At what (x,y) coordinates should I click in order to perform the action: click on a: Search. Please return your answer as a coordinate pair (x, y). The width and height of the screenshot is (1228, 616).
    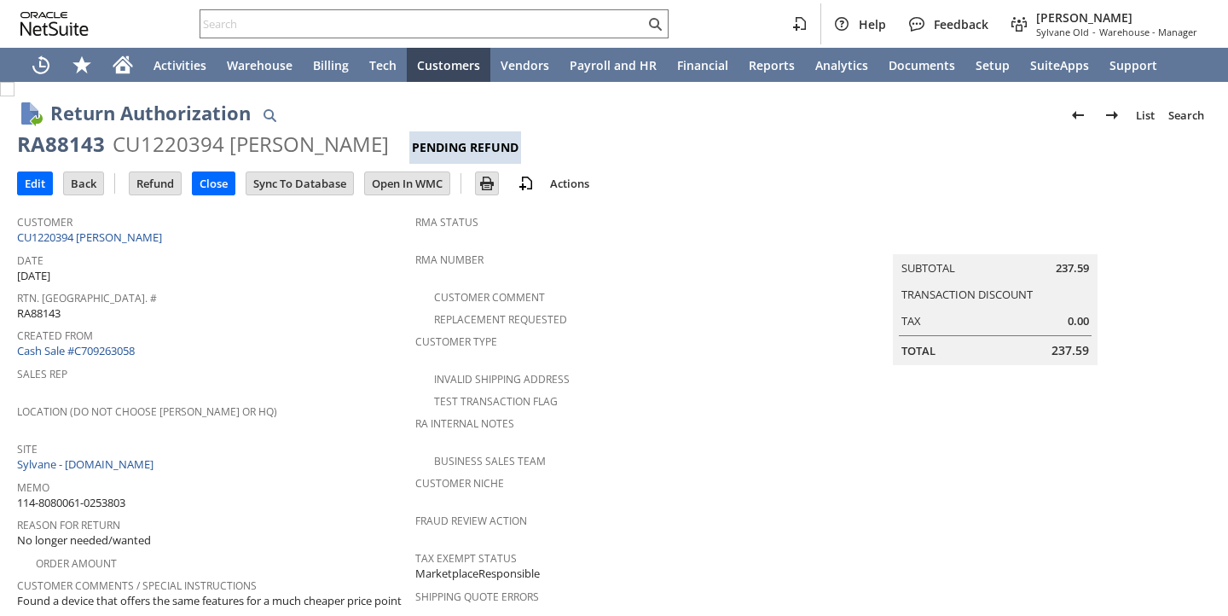
    Looking at the image, I should click on (1186, 115).